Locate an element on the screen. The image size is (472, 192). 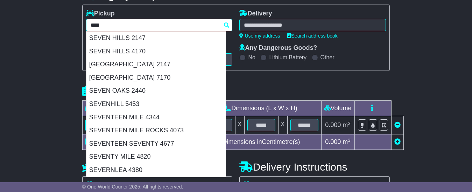
a: Search address book is located at coordinates (313, 36).